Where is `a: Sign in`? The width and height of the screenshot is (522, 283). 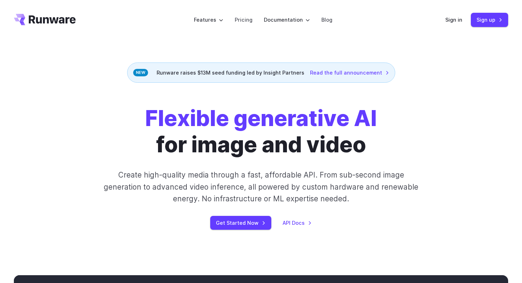 a: Sign in is located at coordinates (453, 20).